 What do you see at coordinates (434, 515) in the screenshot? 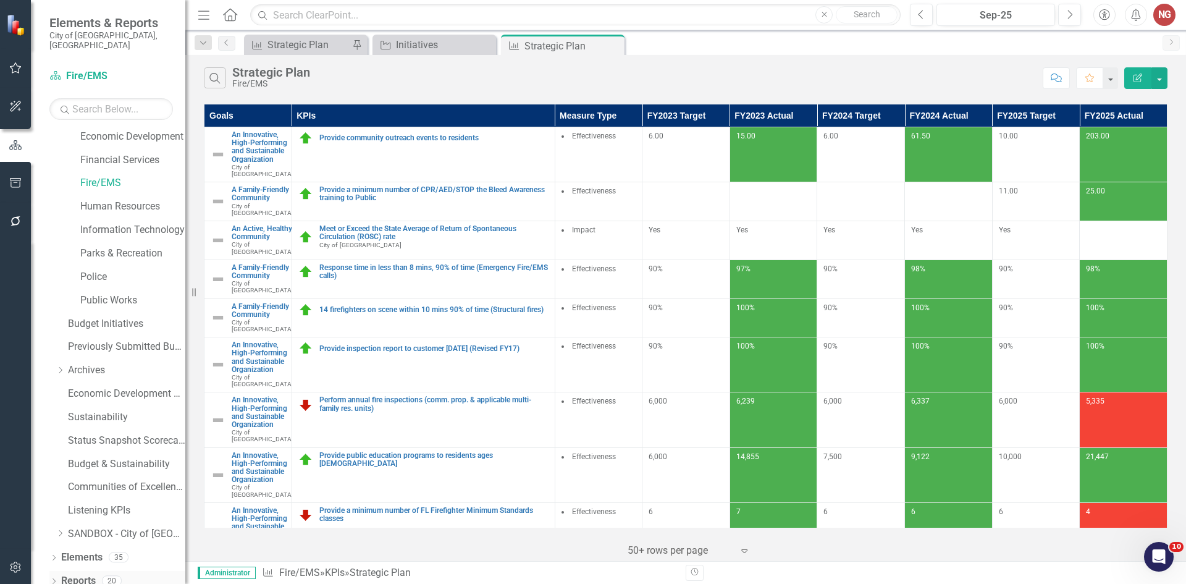
I see `a: Provide a minimum number of FL Firefighter Minimum Standards classes` at bounding box center [434, 515].